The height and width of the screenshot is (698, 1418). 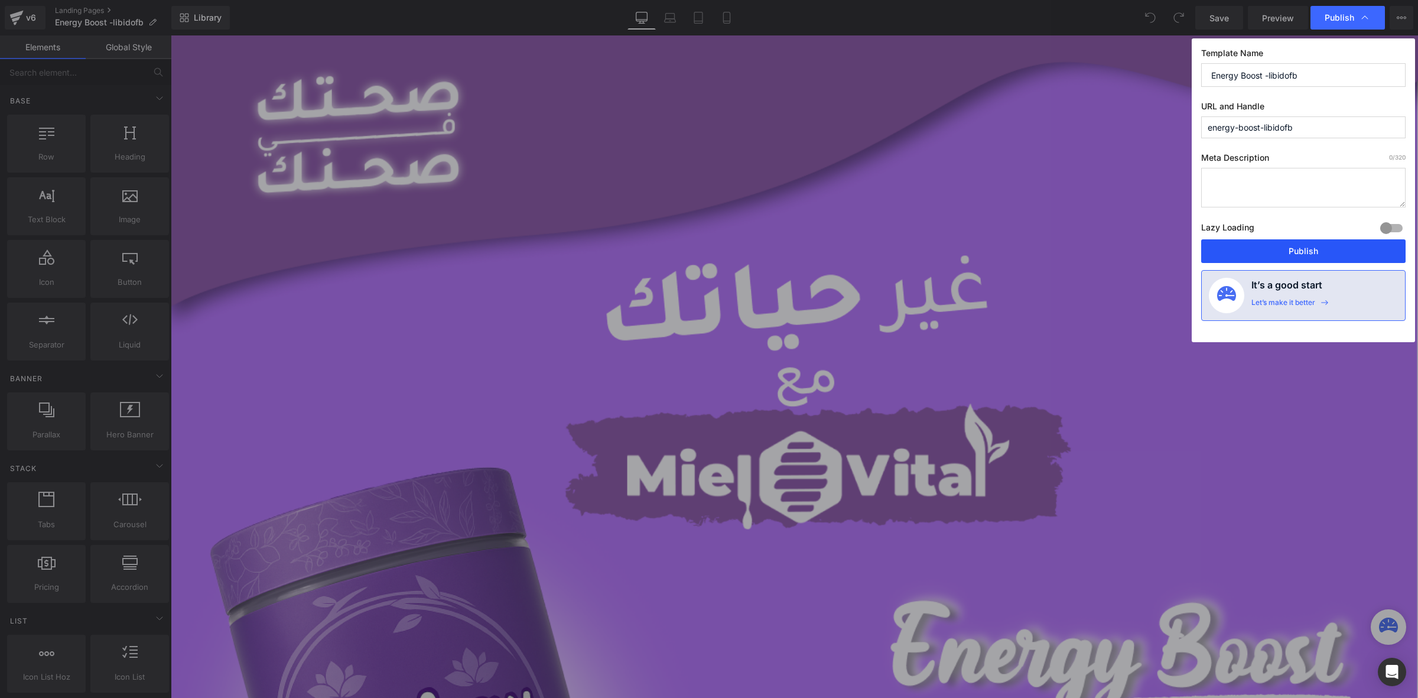 What do you see at coordinates (1303, 56) in the screenshot?
I see `label: Template Name` at bounding box center [1303, 56].